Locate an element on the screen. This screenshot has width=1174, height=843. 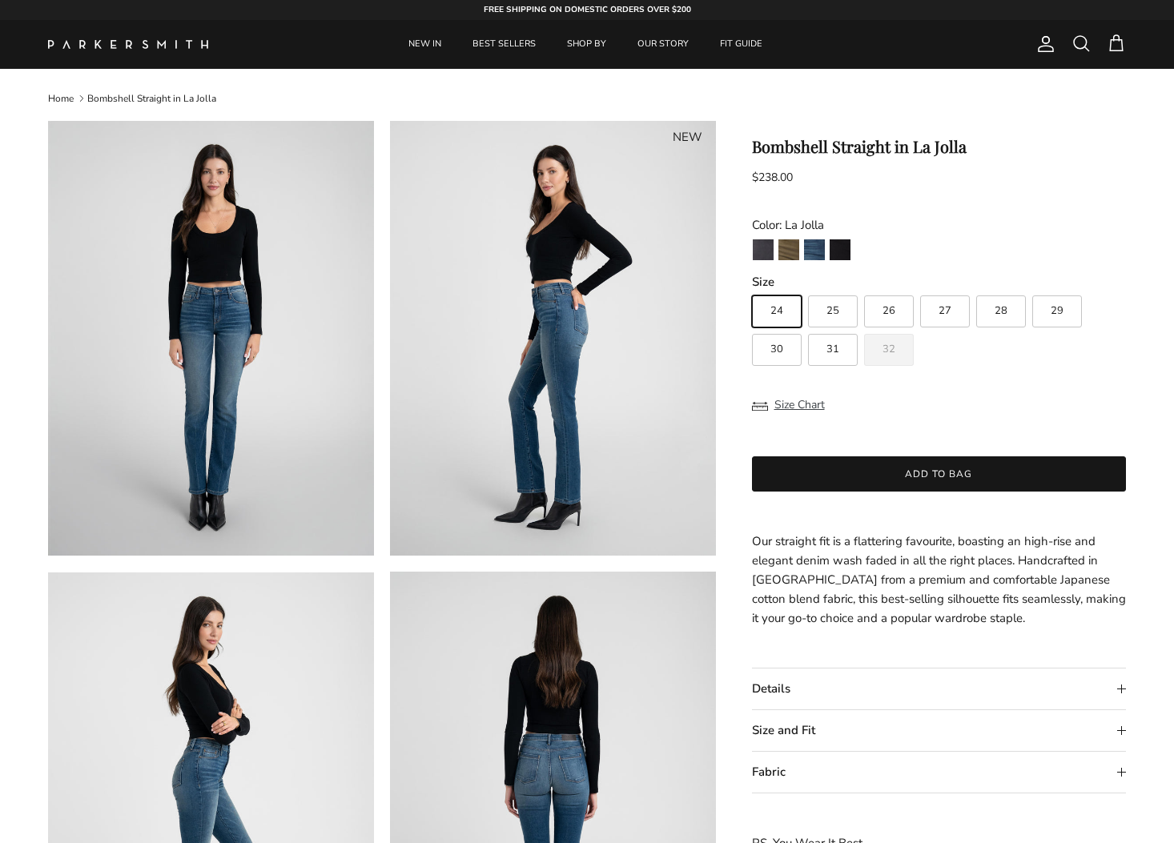
img: Army is located at coordinates (789, 250).